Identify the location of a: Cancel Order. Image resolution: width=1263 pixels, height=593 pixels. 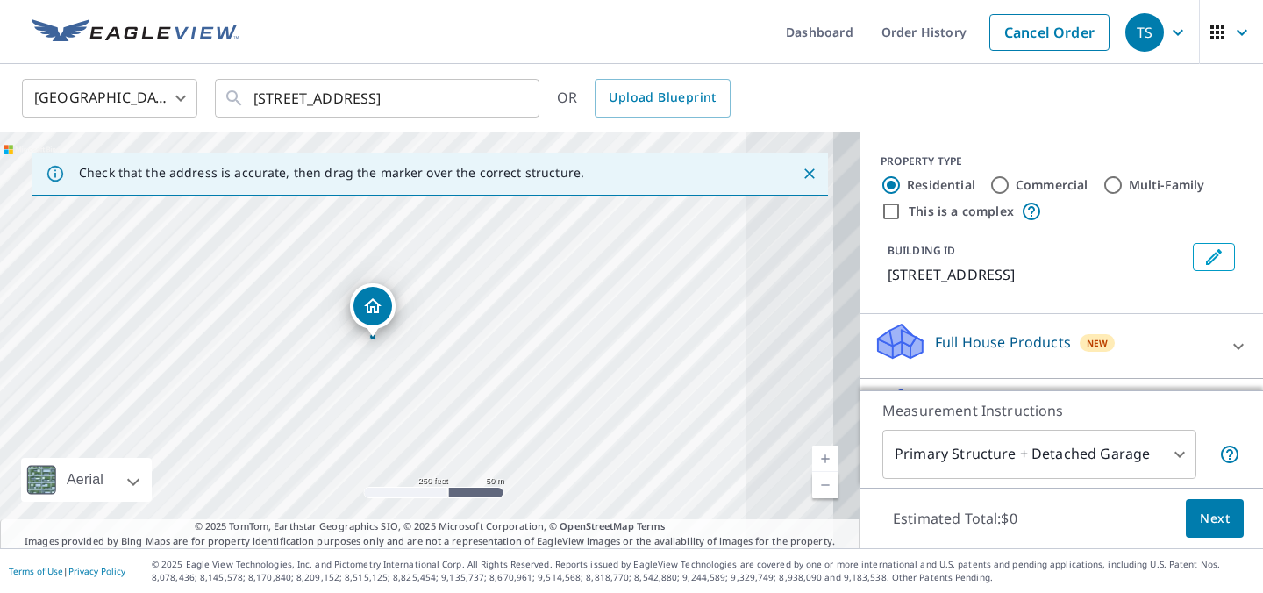
(1049, 32).